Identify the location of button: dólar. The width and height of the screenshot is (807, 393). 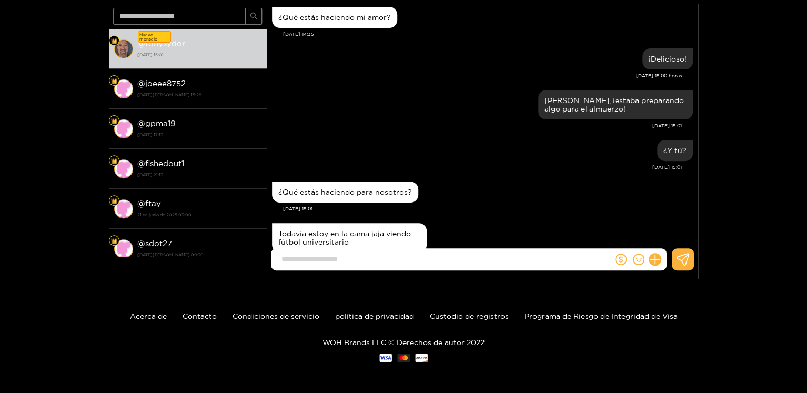
(621, 259).